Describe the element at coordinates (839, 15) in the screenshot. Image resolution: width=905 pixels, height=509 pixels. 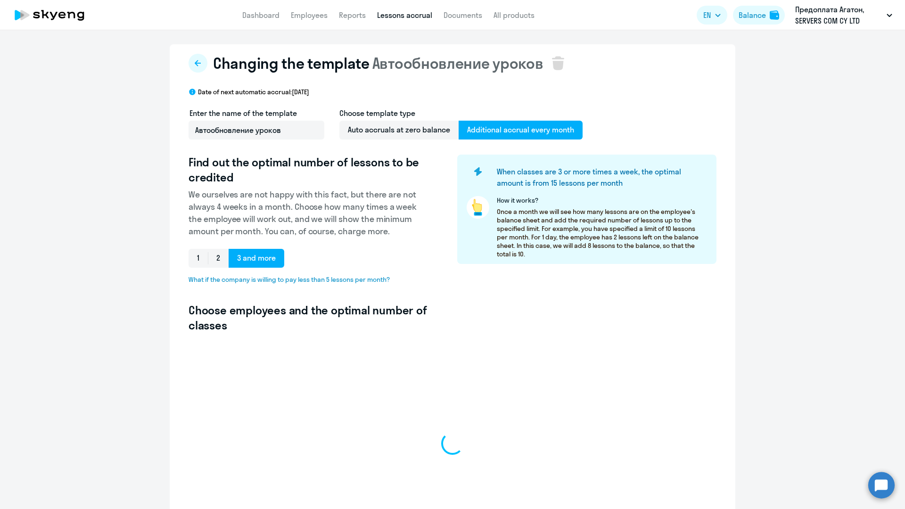
I see `p: Предоплата Агатон, SERVERS COM CY LTD` at that location.